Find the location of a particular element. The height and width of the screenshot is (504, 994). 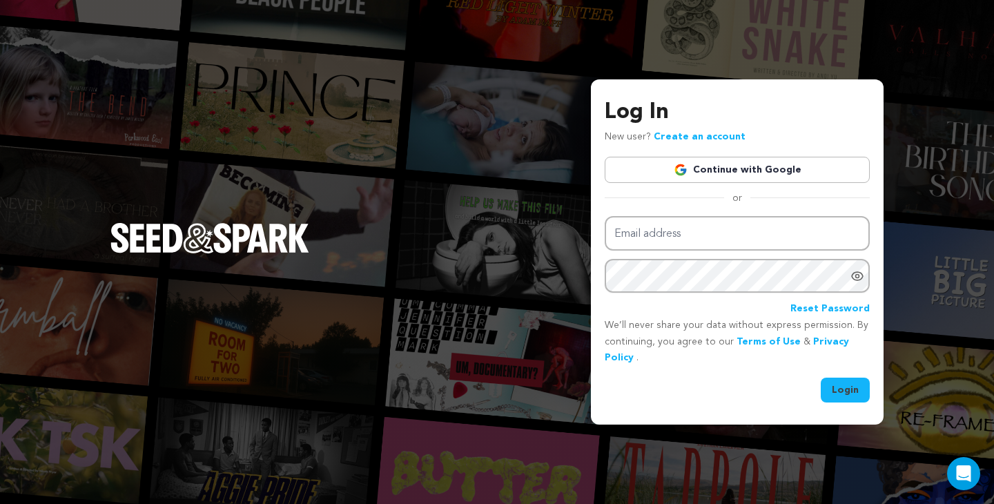

input: Email address is located at coordinates (737, 233).